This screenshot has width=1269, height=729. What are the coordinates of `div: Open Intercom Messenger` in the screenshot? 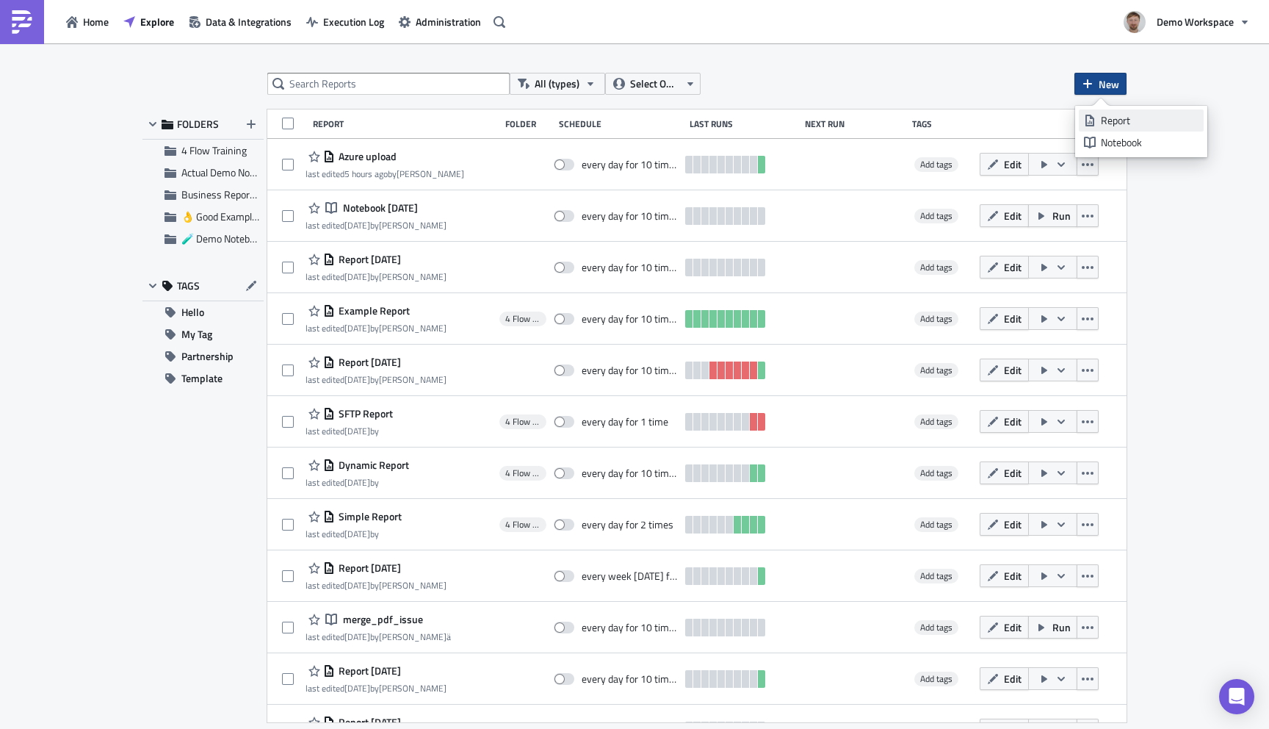 It's located at (1237, 696).